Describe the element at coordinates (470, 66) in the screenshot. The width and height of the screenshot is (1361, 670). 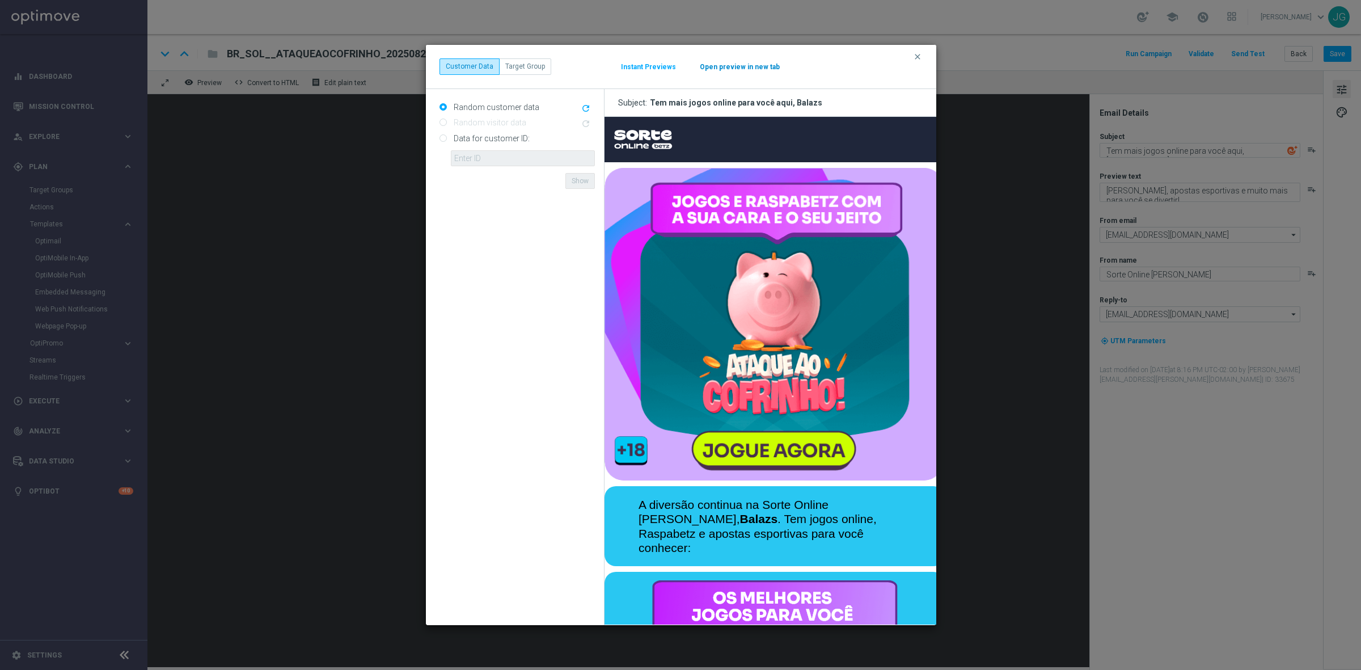
I see `button: Customer Data` at that location.